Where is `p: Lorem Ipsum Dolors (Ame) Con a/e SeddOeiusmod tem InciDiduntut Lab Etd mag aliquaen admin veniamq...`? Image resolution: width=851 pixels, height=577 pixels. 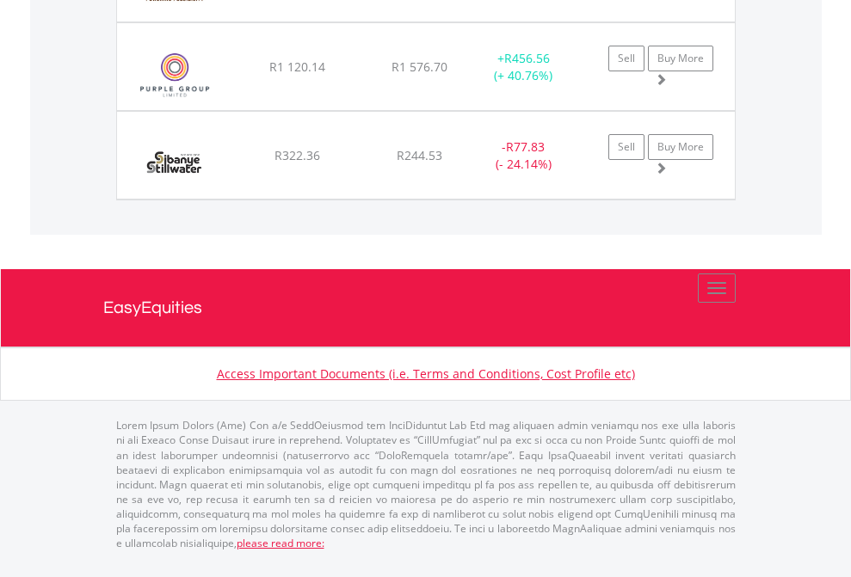 p: Lorem Ipsum Dolors (Ame) Con a/e SeddOeiusmod tem InciDiduntut Lab Etd mag aliquaen admin veniamq... is located at coordinates (426, 484).